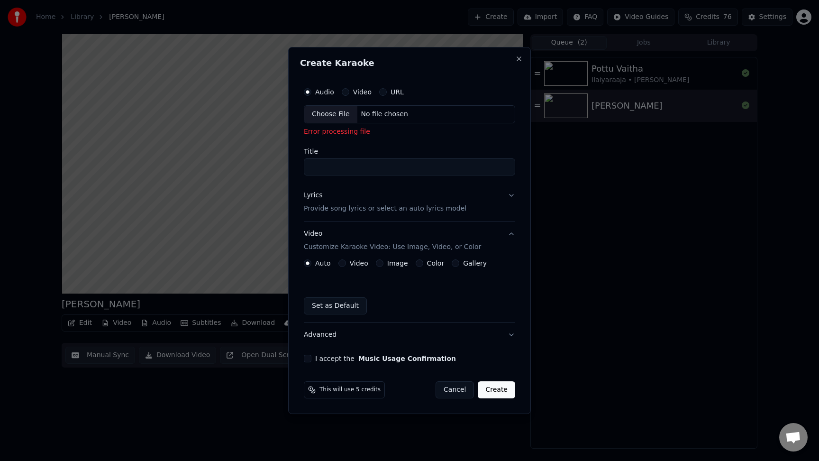 The height and width of the screenshot is (461, 819). What do you see at coordinates (385, 358) in the screenshot?
I see `label: I accept the` at bounding box center [385, 358].